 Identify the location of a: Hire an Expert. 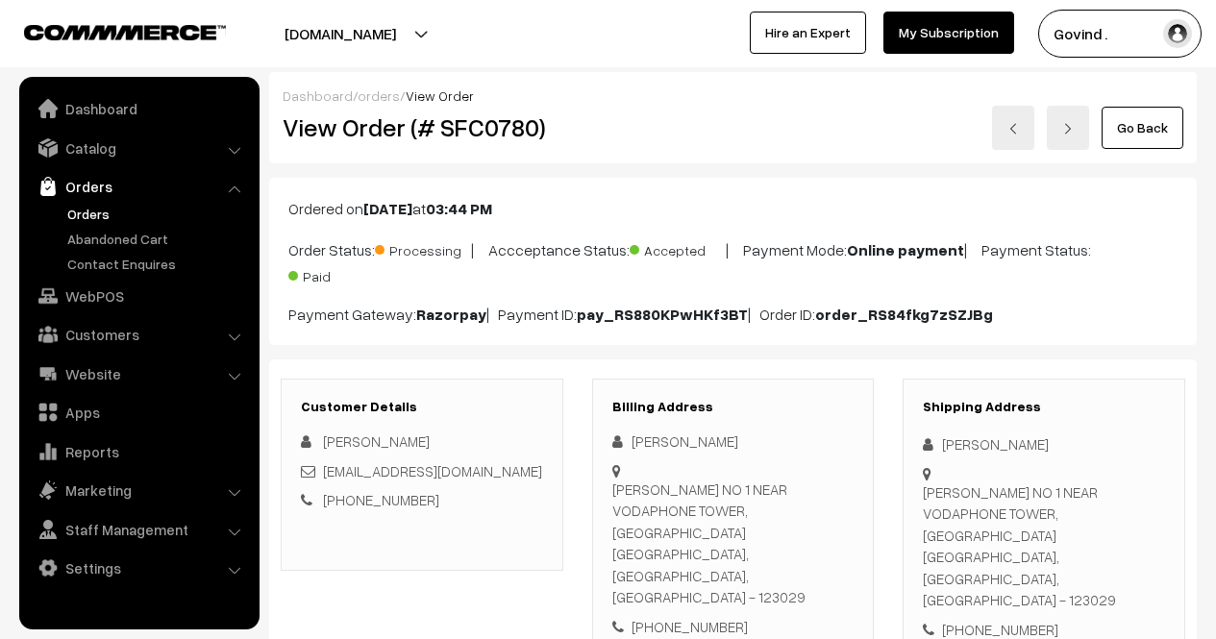
(808, 33).